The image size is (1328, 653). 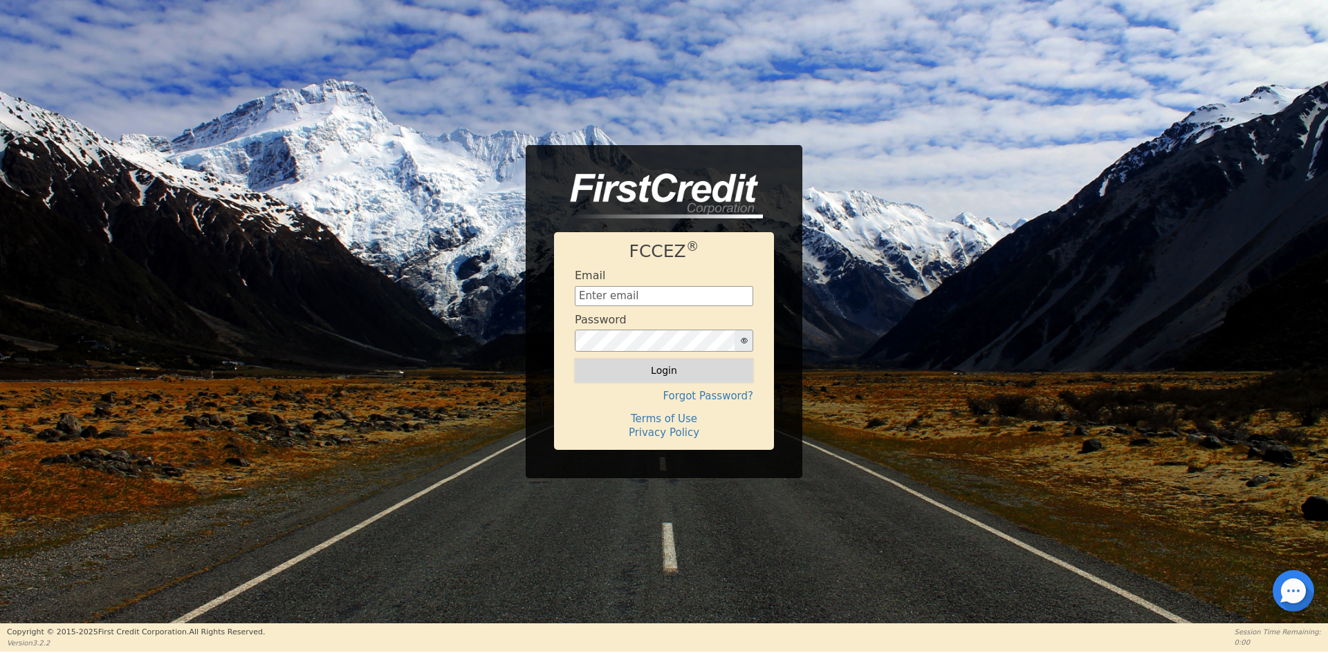 I want to click on img: logo-CMu_cnol.png, so click(x=658, y=196).